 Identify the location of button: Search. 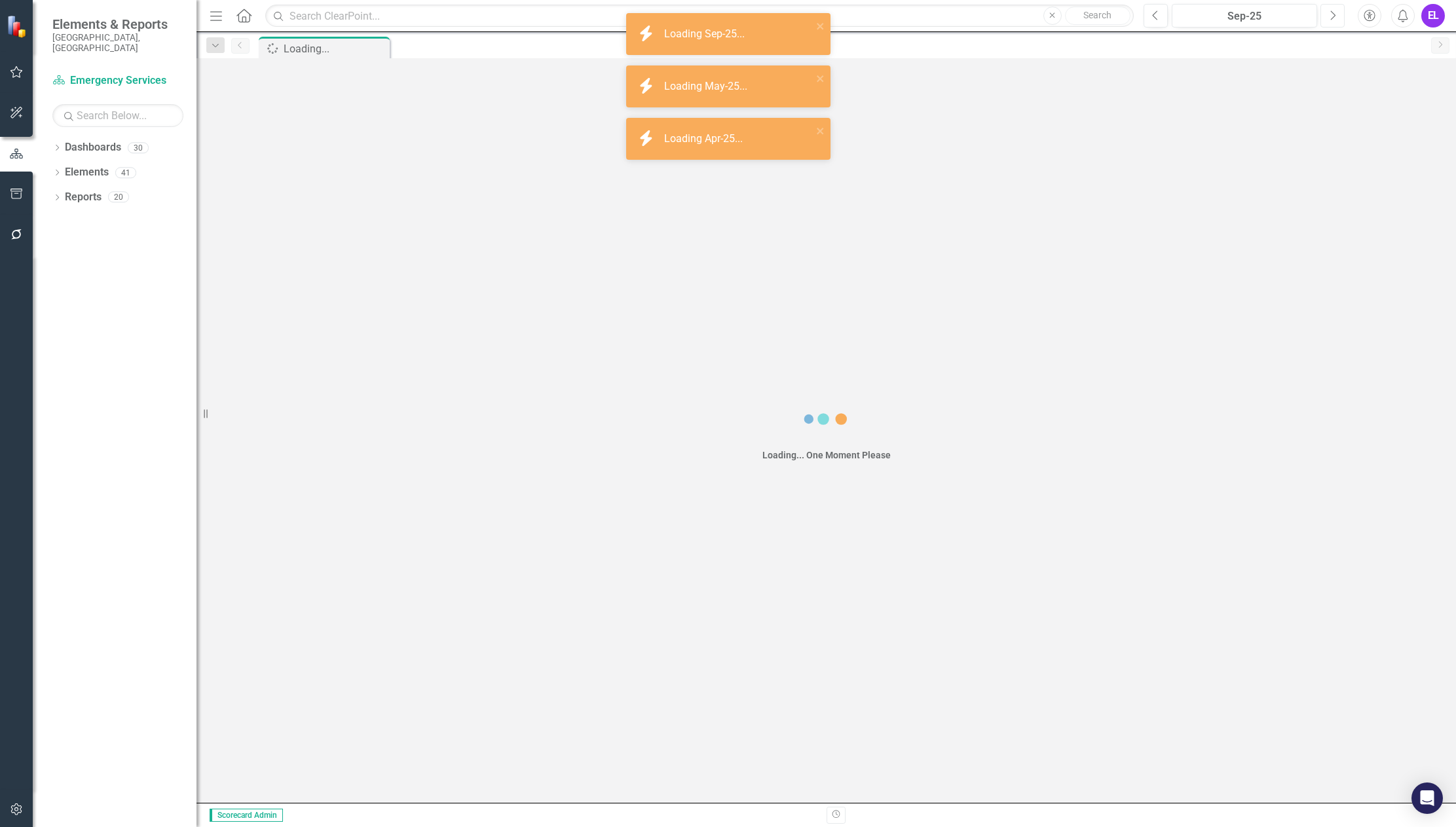
(1098, 16).